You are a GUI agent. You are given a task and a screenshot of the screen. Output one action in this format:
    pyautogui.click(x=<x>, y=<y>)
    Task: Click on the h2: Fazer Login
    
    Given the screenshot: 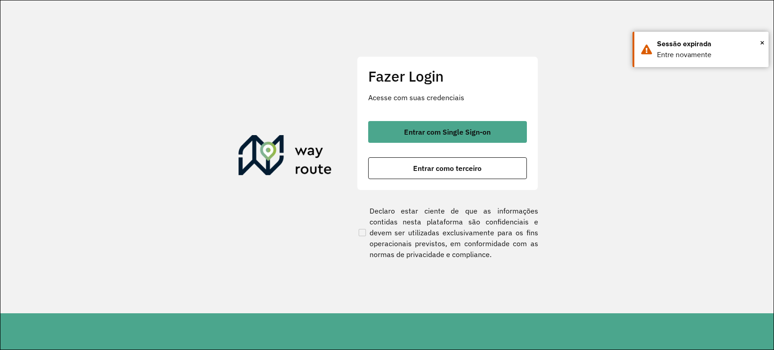 What is the action you would take?
    pyautogui.click(x=448, y=76)
    